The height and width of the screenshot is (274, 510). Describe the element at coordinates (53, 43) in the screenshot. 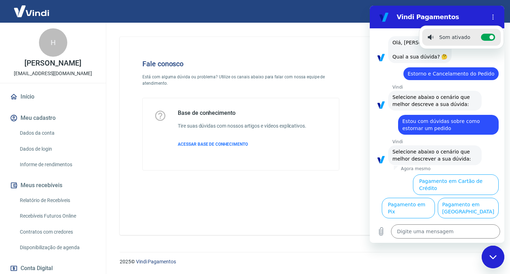

I see `div: H` at that location.